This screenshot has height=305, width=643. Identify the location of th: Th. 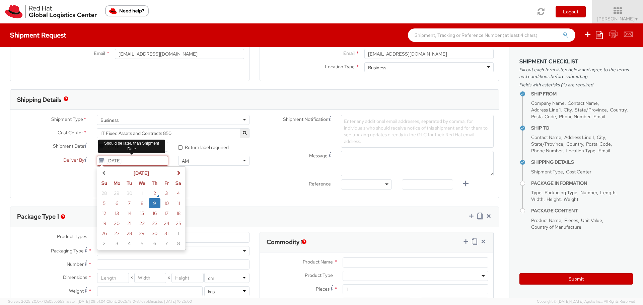
(155, 183).